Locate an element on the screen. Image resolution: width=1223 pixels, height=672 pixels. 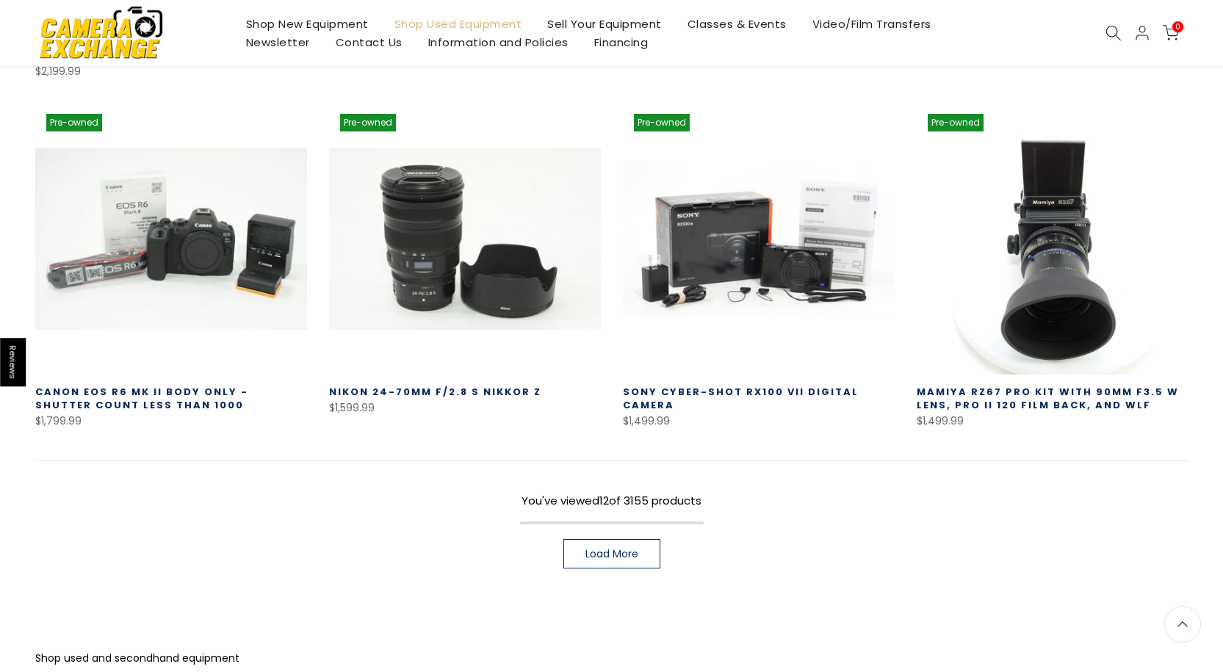
div: $1,599.99 is located at coordinates (465, 408).